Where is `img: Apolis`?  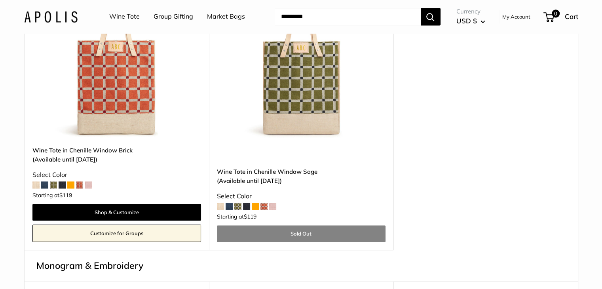 img: Apolis is located at coordinates (51, 16).